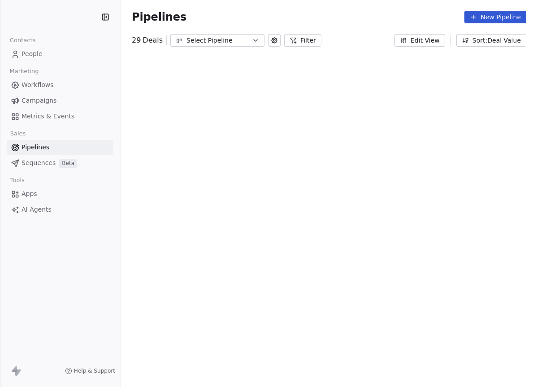  What do you see at coordinates (17, 180) in the screenshot?
I see `span: Tools` at bounding box center [17, 180].